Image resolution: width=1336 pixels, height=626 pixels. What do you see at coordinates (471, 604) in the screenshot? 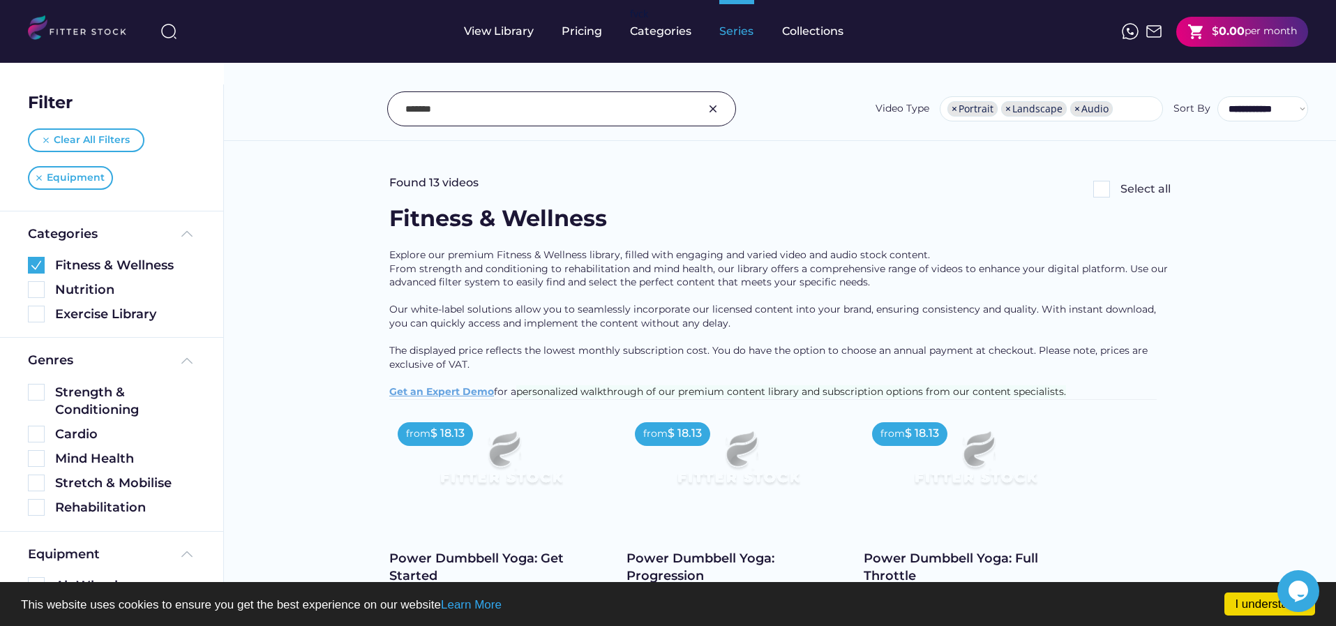
I see `a: Learn More` at bounding box center [471, 604].